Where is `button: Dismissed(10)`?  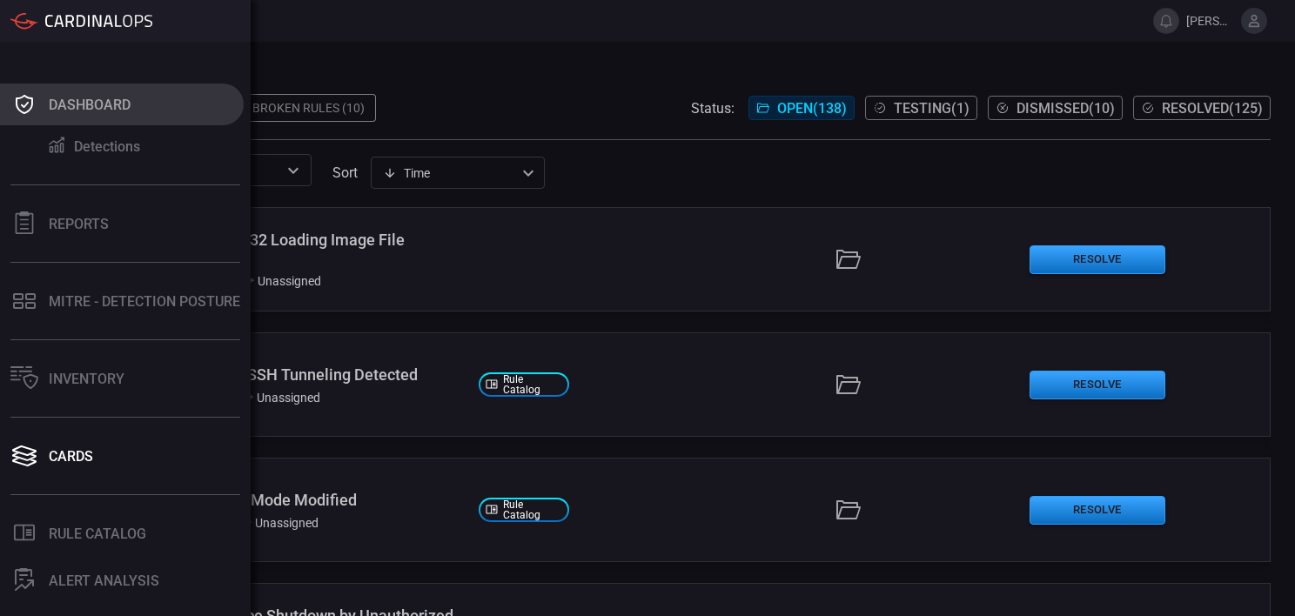 button: Dismissed(10) is located at coordinates (1055, 108).